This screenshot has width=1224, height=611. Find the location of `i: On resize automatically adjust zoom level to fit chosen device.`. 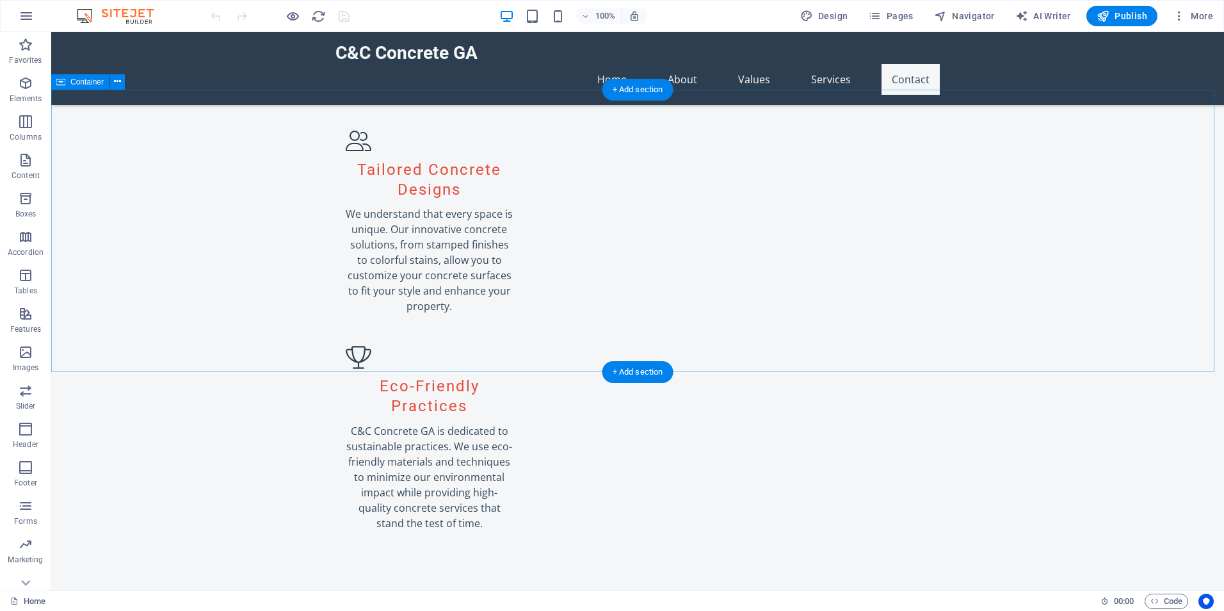

i: On resize automatically adjust zoom level to fit chosen device. is located at coordinates (635, 16).